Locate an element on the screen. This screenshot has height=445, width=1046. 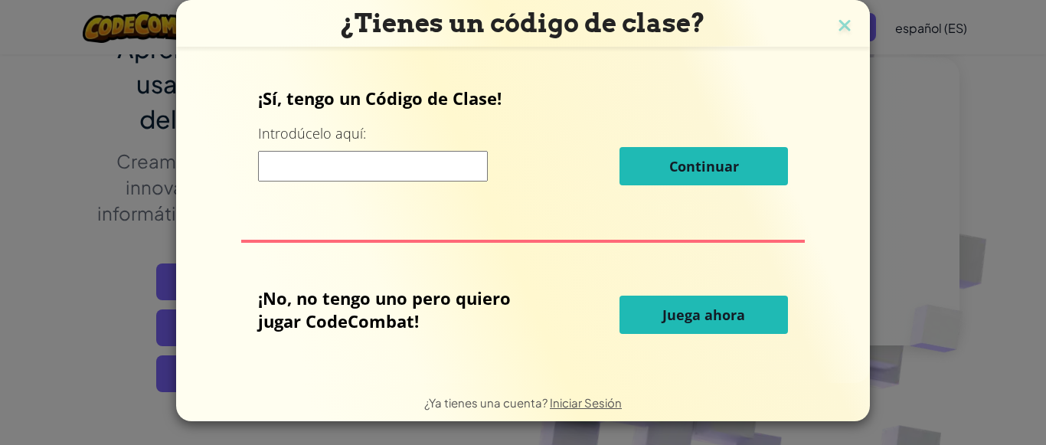
img: close icon is located at coordinates (844, 27).